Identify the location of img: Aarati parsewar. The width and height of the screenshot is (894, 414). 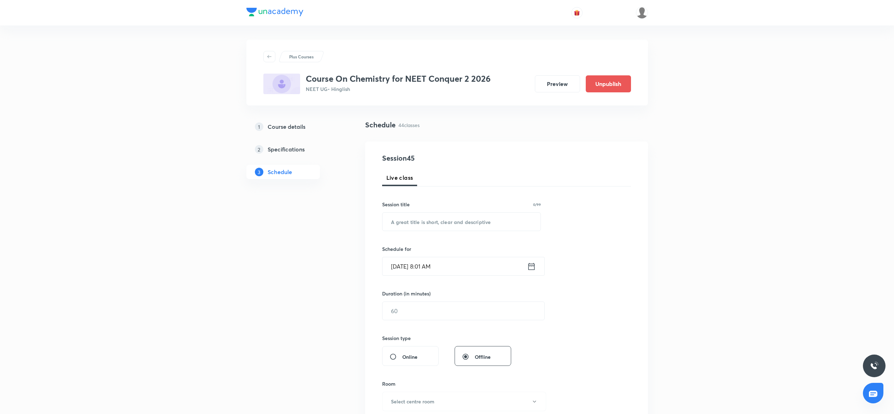
(642, 13).